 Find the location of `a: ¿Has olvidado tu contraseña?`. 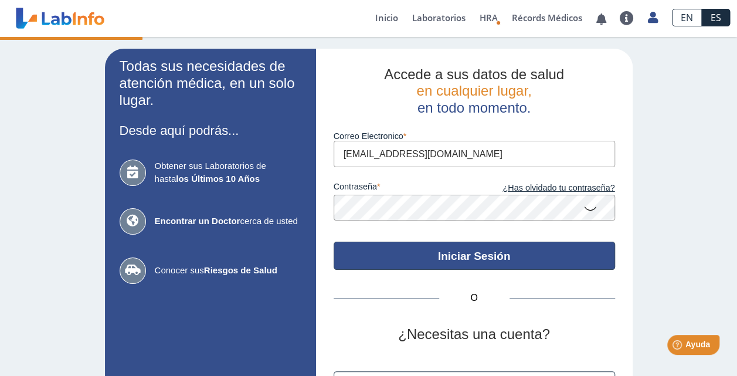

a: ¿Has olvidado tu contraseña? is located at coordinates (545, 188).